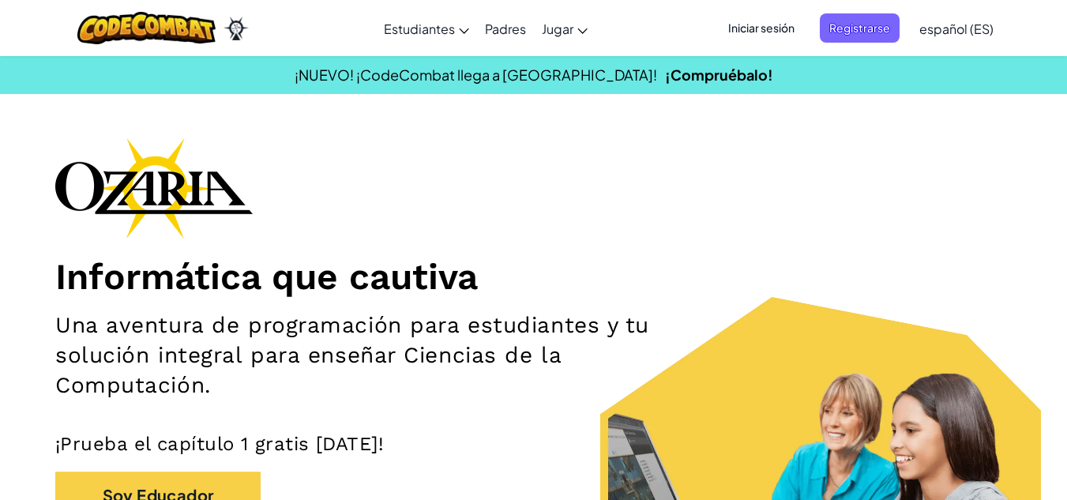  I want to click on span: Registrarse, so click(859, 28).